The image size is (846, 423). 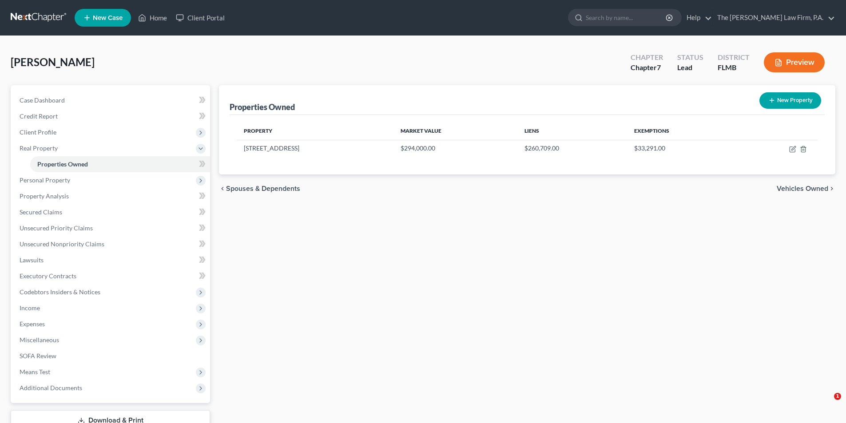 I want to click on div: FLMB, so click(x=734, y=67).